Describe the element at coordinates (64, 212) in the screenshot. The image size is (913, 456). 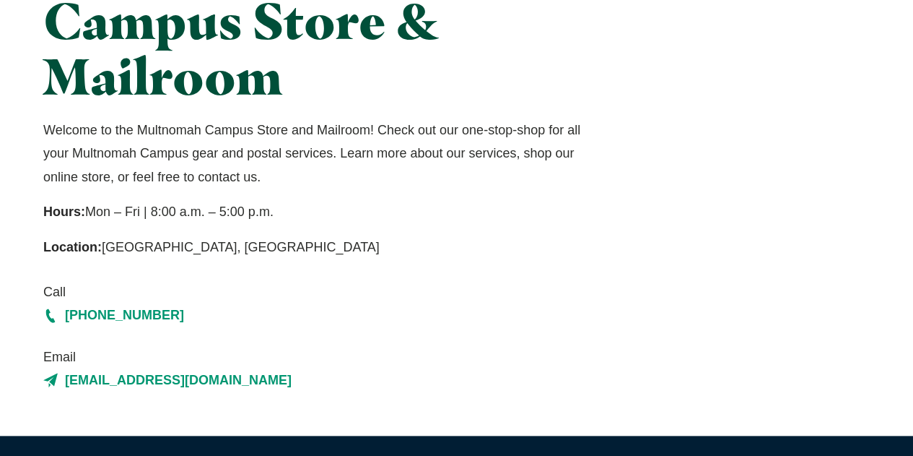
I see `strong: Hours:` at that location.